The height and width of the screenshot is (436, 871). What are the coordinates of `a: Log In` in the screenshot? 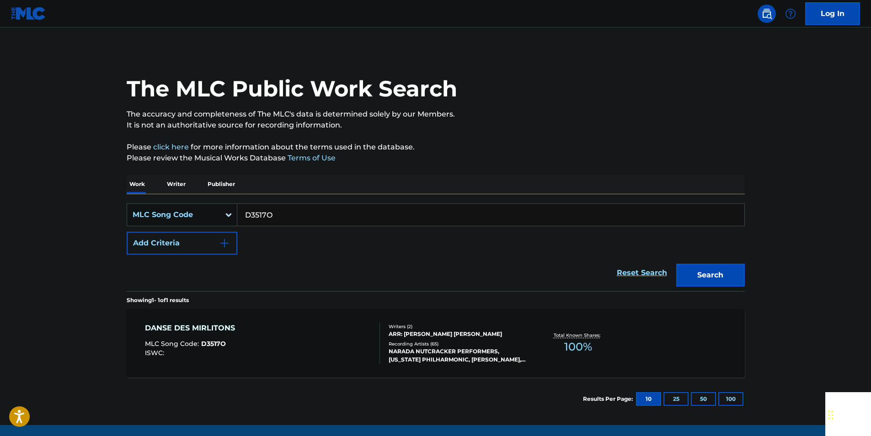 It's located at (833, 14).